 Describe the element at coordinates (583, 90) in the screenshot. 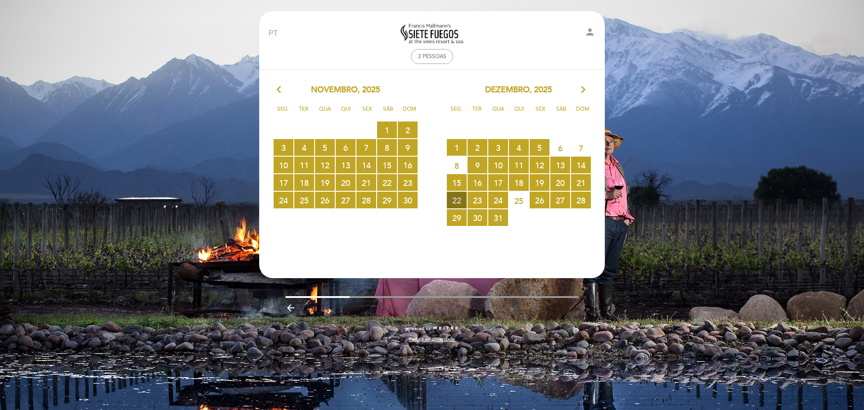

I see `i: arrow_forward_ios` at that location.